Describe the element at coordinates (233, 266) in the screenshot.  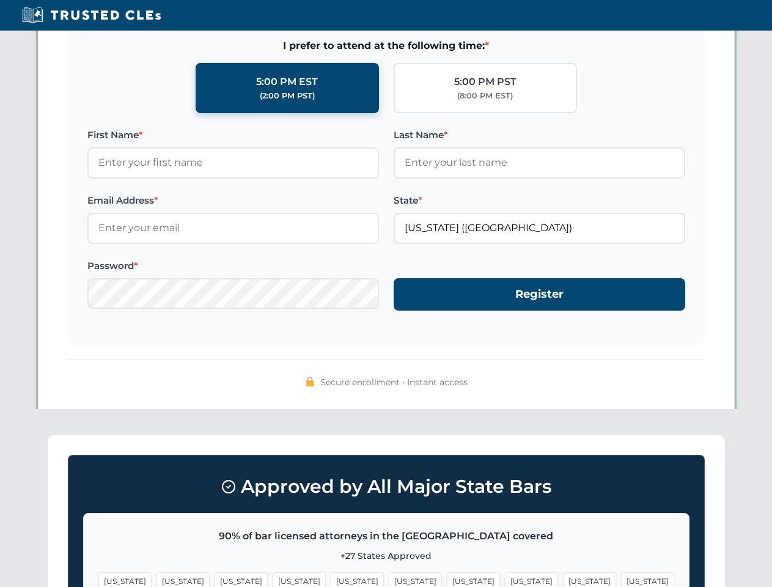
I see `label: Password` at that location.